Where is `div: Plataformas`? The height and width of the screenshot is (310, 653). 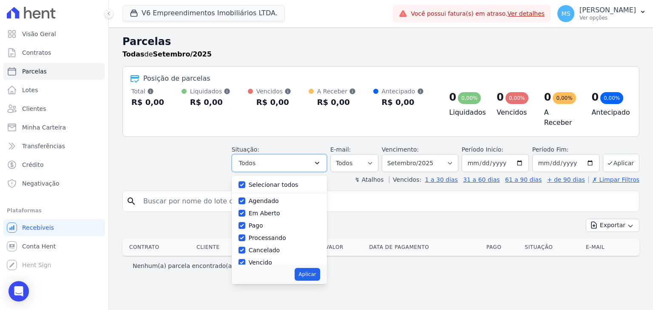 div: Plataformas is located at coordinates (54, 211).